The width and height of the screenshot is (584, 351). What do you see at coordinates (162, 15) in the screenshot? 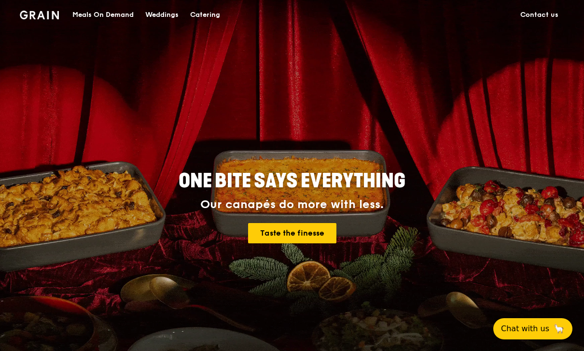
I see `a: Weddings` at bounding box center [162, 15].